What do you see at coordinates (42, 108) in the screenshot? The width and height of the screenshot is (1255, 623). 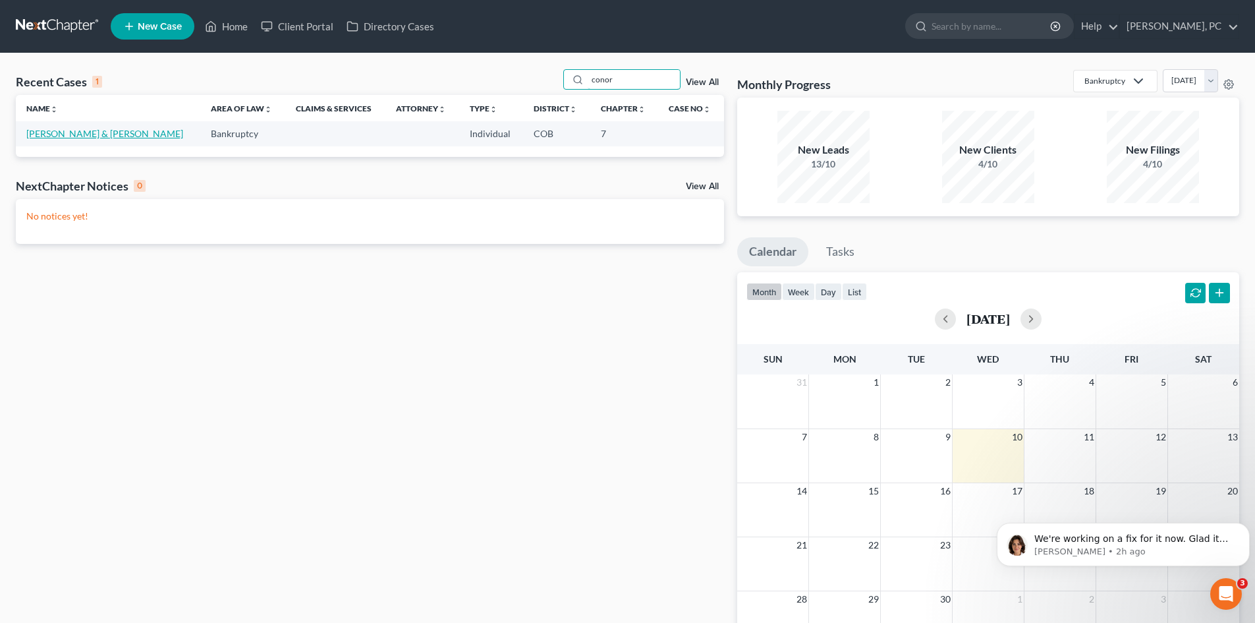 I see `a: Nameunfold_more` at bounding box center [42, 108].